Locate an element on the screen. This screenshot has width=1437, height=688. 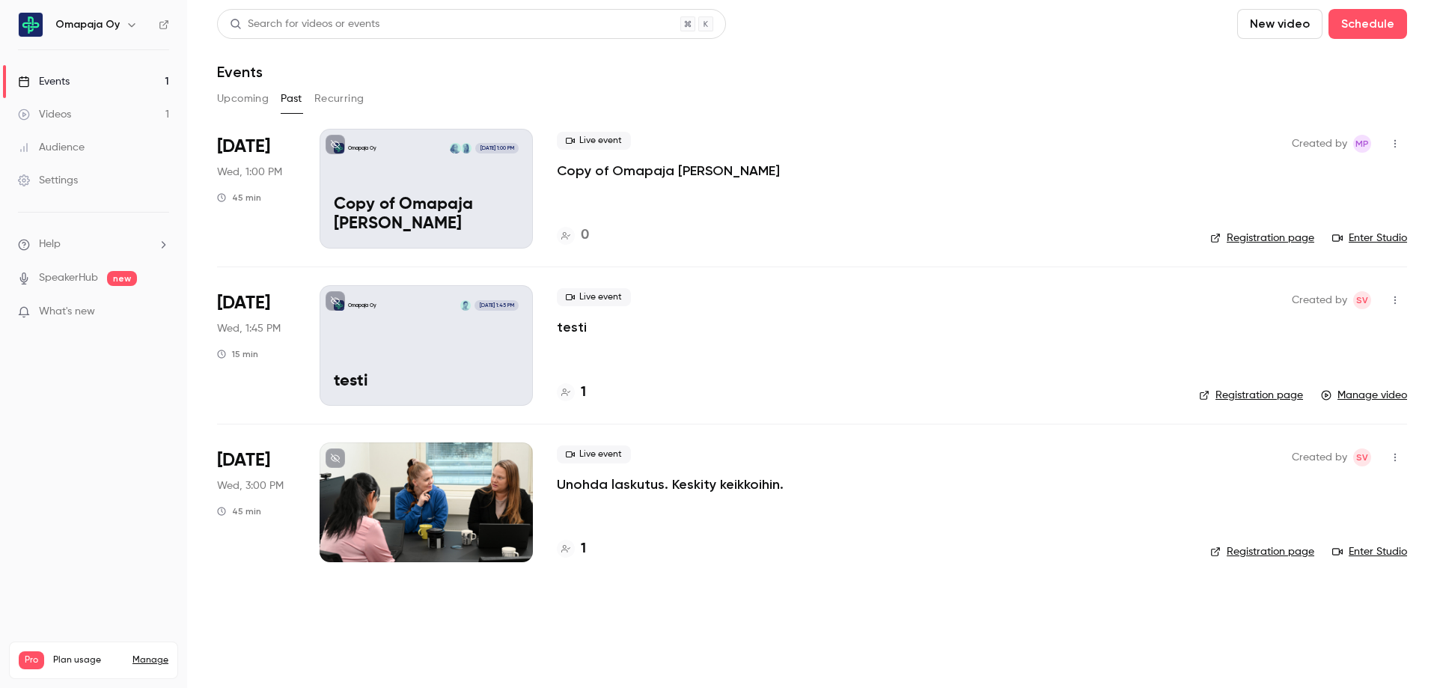
div: Settings is located at coordinates (48, 180).